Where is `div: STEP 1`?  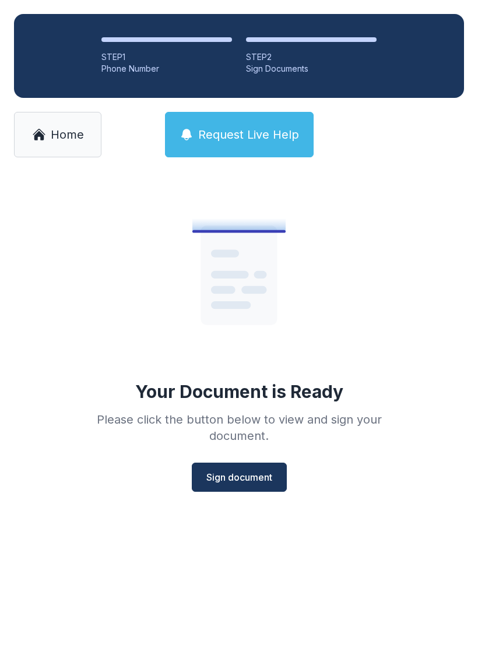 div: STEP 1 is located at coordinates (167, 57).